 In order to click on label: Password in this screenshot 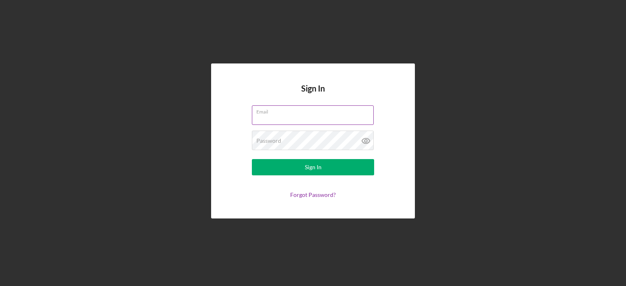, I will do `click(269, 141)`.